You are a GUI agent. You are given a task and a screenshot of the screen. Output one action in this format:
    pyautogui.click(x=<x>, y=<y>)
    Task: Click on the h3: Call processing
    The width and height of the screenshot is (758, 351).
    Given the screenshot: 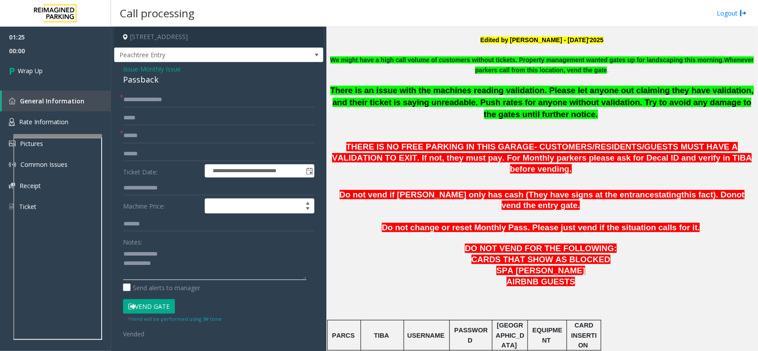 What is the action you would take?
    pyautogui.click(x=157, y=13)
    